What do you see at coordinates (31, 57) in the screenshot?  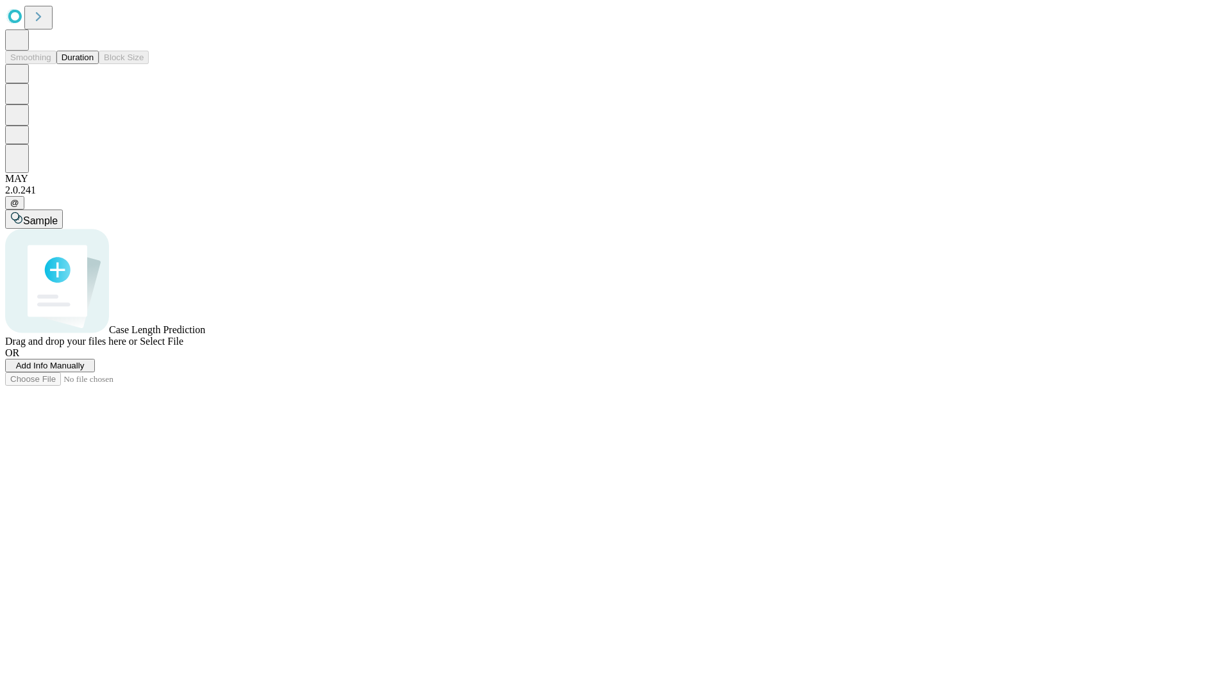 I see `button: Smoothing` at bounding box center [31, 57].